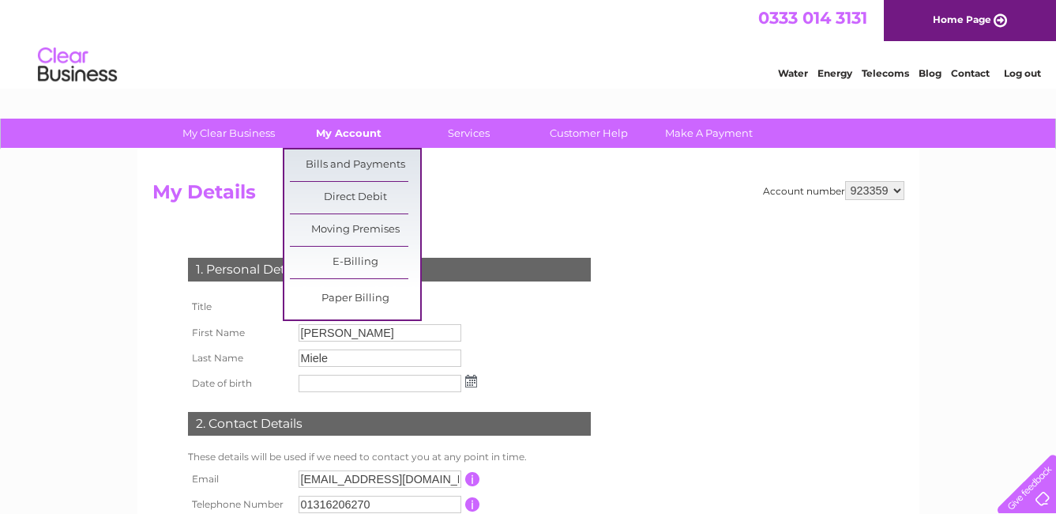 The width and height of the screenshot is (1056, 514). I want to click on img: logo.png, so click(77, 65).